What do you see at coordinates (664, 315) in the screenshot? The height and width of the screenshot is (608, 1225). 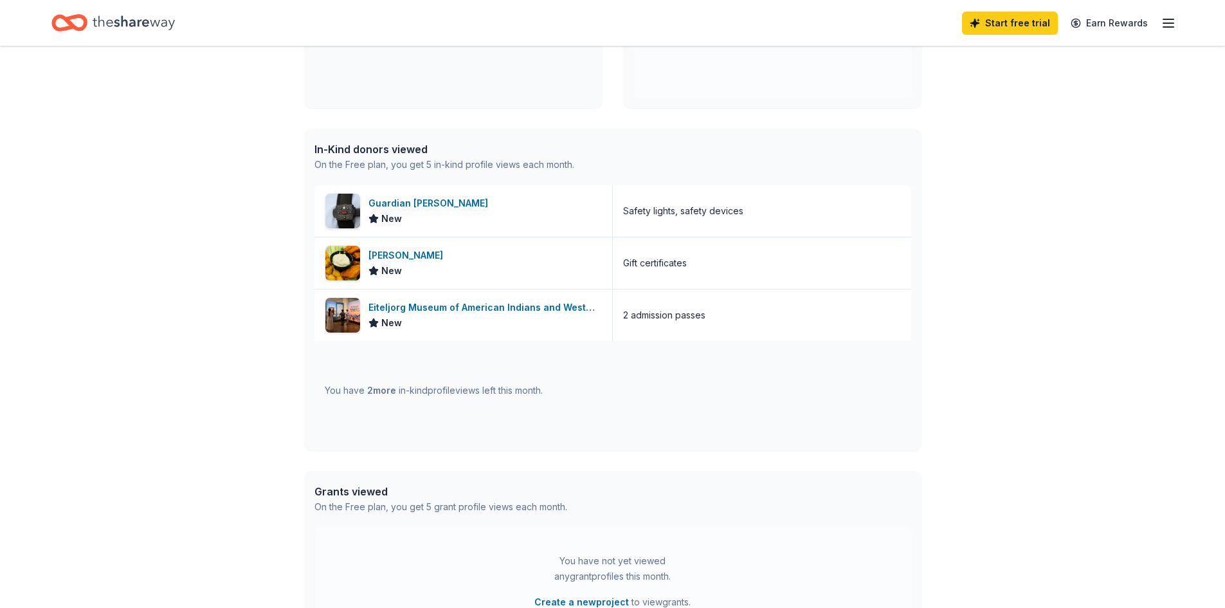 I see `div: 2 admission passes` at bounding box center [664, 315].